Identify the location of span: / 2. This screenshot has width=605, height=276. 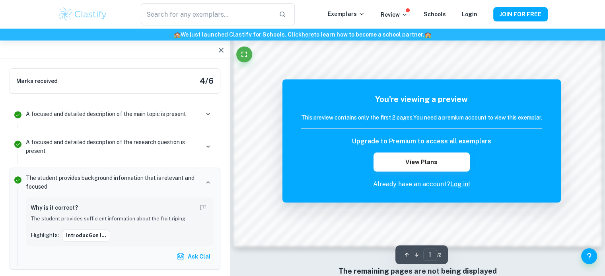
(439, 255).